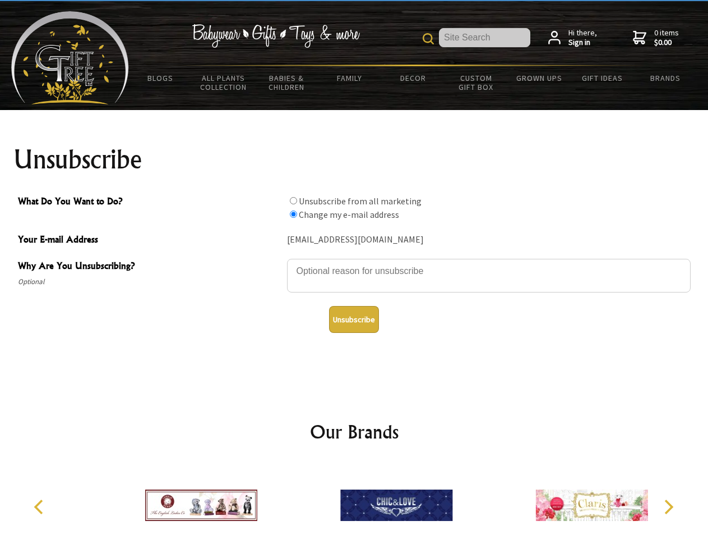 The height and width of the screenshot is (539, 708). Describe the element at coordinates (40, 507) in the screenshot. I see `button: Previous` at that location.